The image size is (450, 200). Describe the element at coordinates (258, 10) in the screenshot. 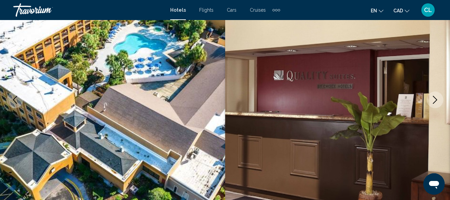

I see `a: Cruises` at that location.